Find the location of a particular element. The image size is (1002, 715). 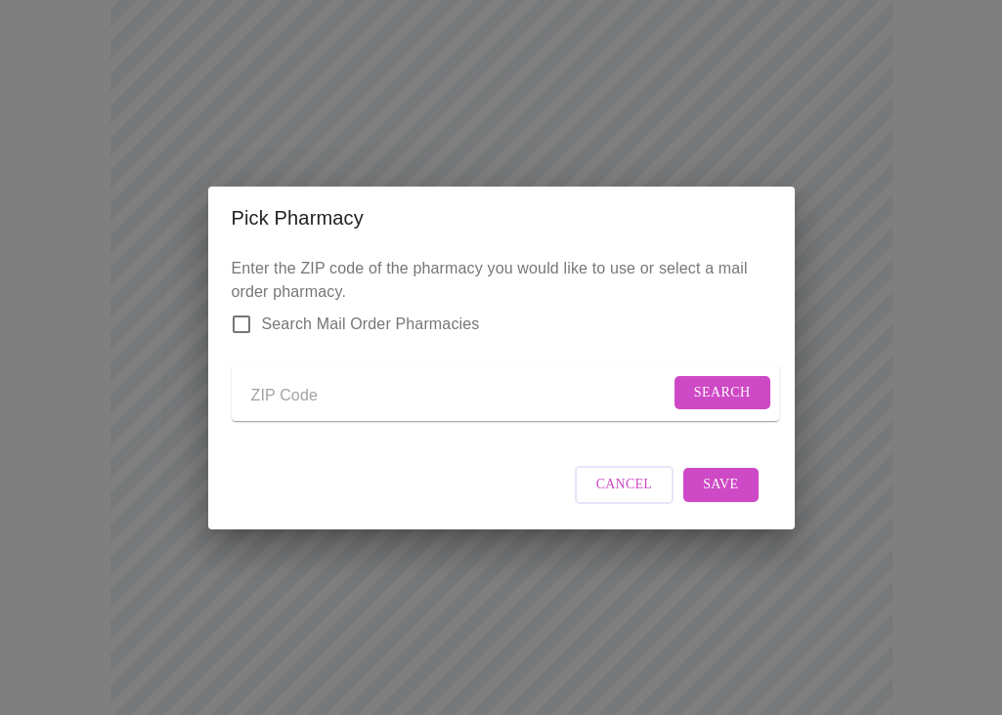

p: Enter the ZIP code of the pharmacy you would like to use or select a mail order pharmacy. is located at coordinates (501, 347).